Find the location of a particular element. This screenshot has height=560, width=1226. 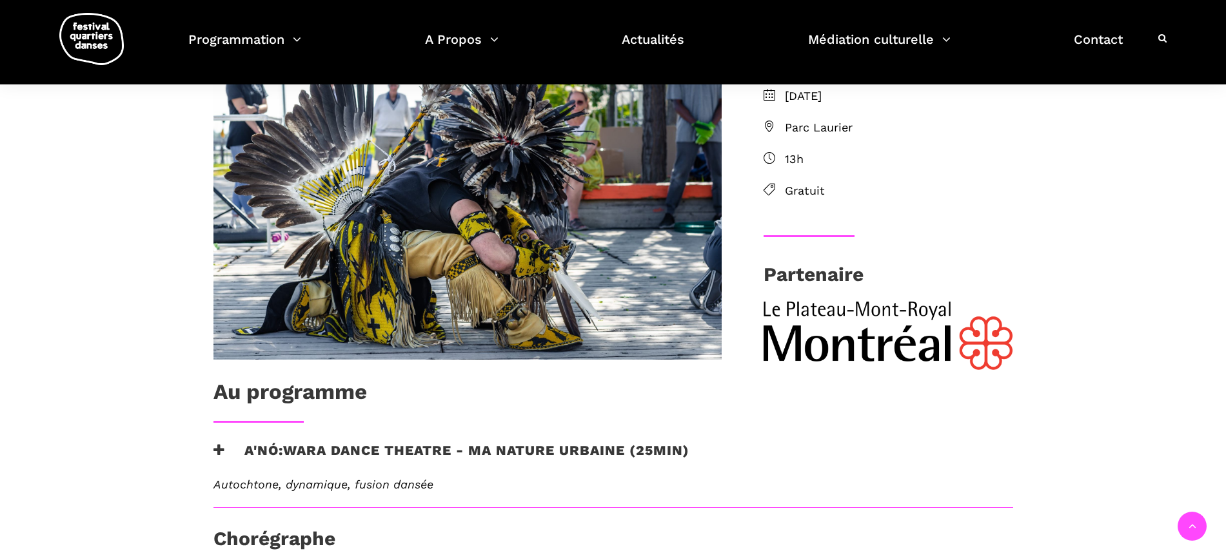

span: 13h is located at coordinates (899, 159).